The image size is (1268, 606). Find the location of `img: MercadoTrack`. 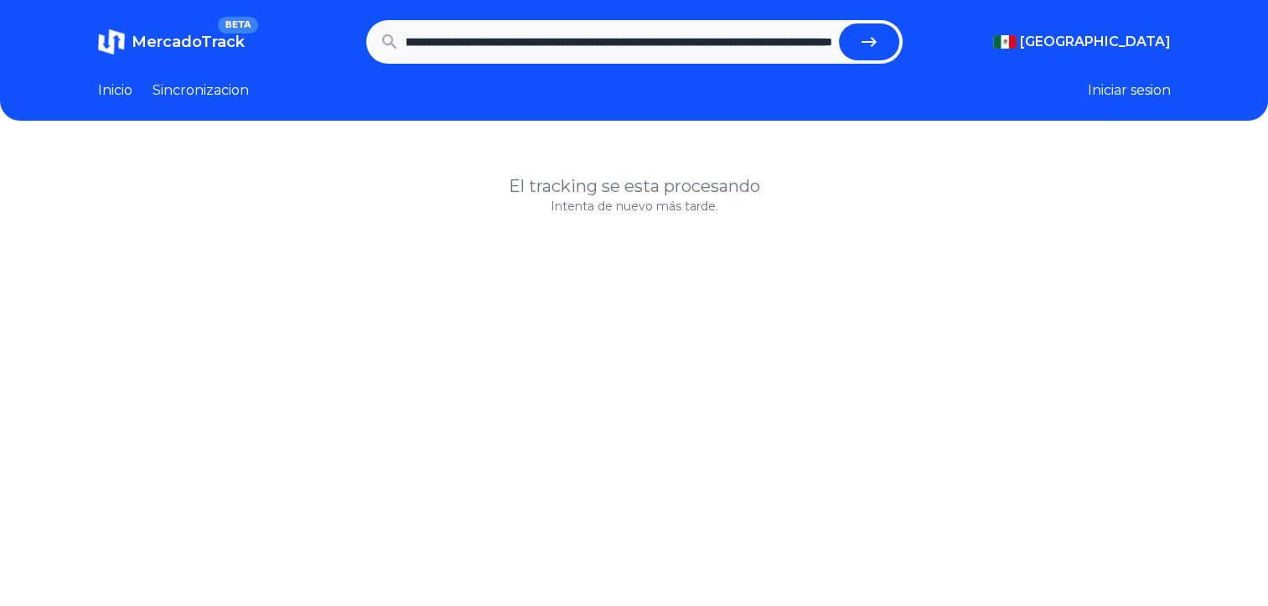

img: MercadoTrack is located at coordinates (111, 42).